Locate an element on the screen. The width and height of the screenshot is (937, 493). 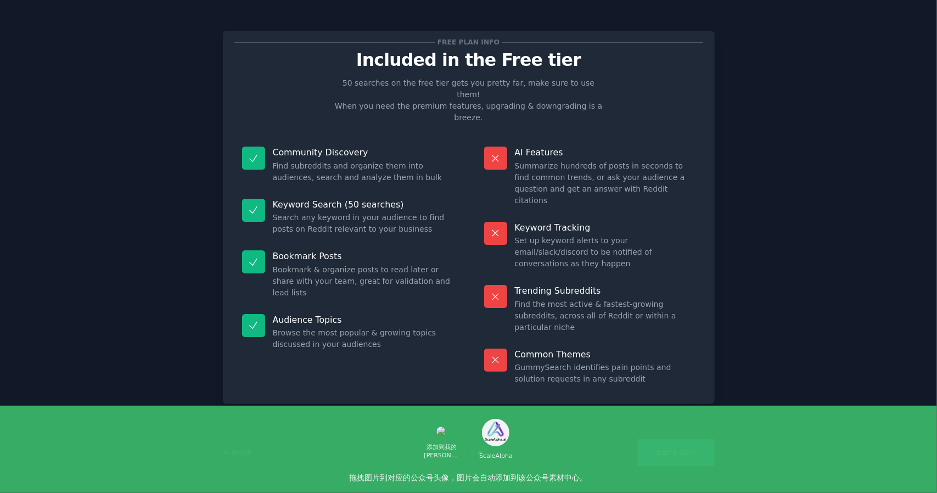
p: AI Features is located at coordinates (605, 152).